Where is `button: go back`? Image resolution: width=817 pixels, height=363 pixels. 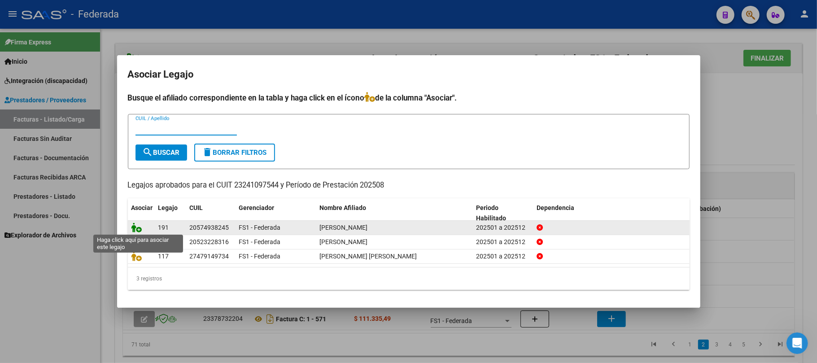 button: go back is located at coordinates (14, 12).